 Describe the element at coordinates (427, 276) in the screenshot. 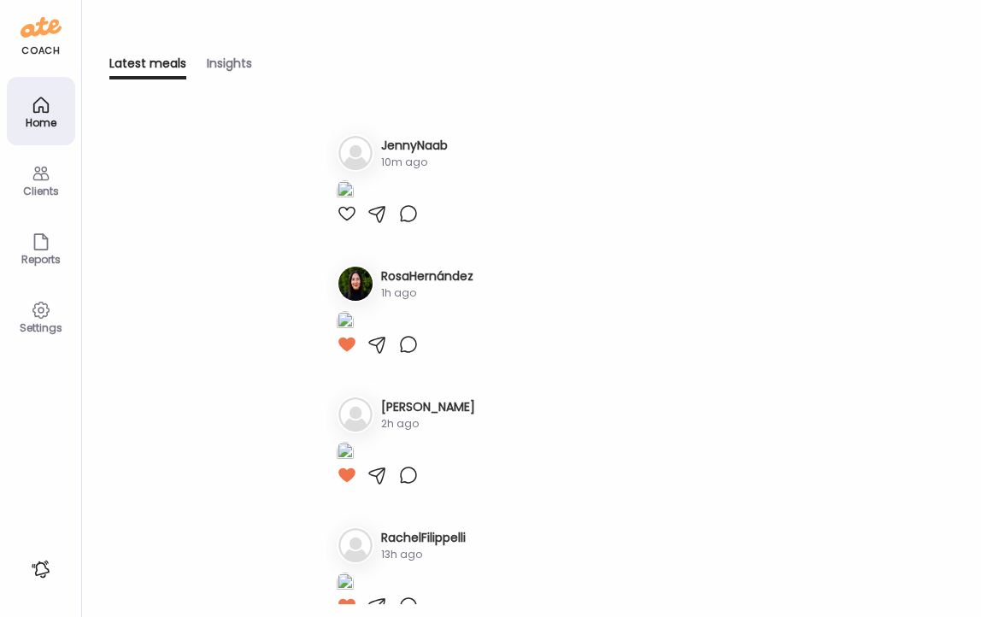

I see `h3: RosaHernández` at that location.